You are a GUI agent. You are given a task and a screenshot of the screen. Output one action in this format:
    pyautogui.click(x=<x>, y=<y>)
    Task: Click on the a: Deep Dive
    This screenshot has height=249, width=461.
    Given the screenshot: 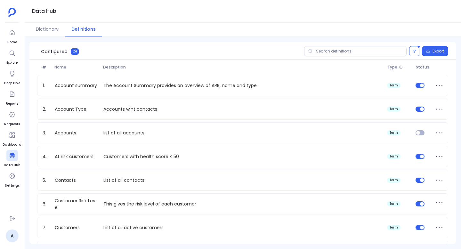 What is the action you would take?
    pyautogui.click(x=12, y=77)
    